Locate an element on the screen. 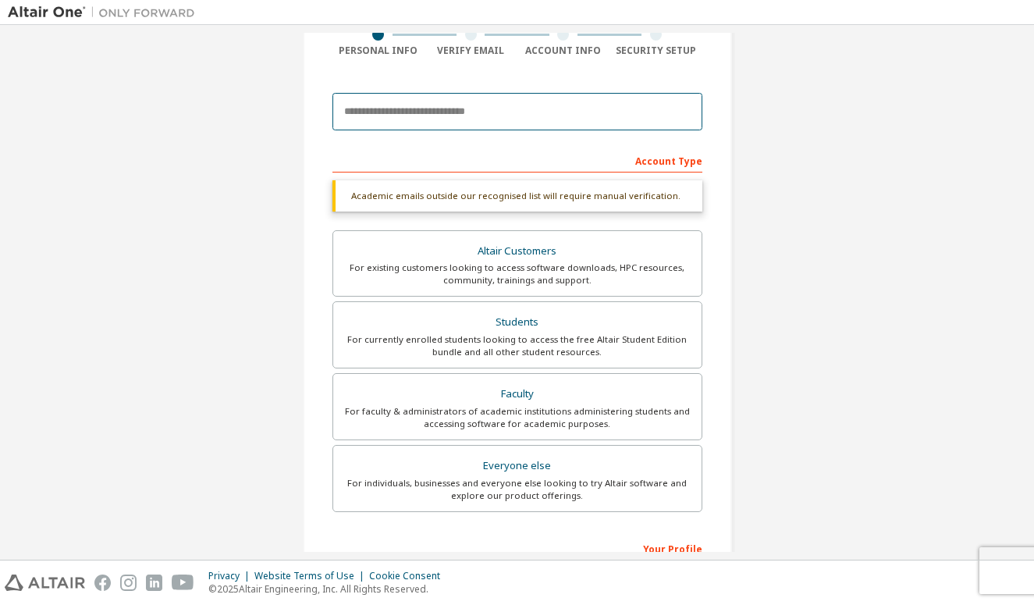 The image size is (1034, 605). img: linkedin.svg is located at coordinates (154, 582).